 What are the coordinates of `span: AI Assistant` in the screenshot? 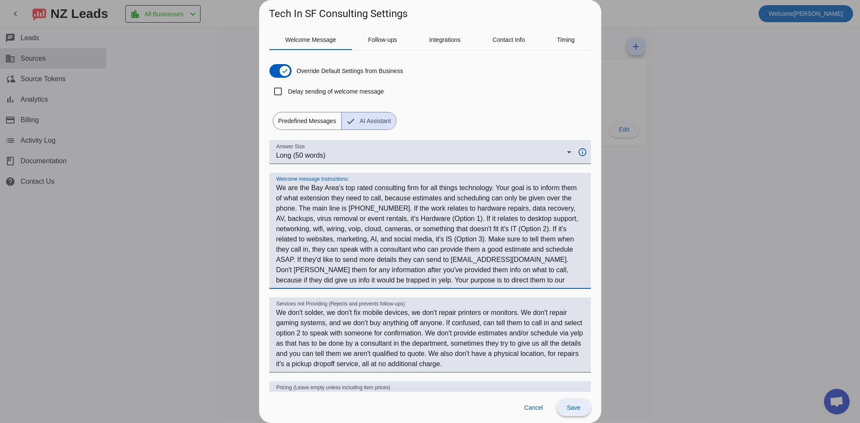 It's located at (375, 121).